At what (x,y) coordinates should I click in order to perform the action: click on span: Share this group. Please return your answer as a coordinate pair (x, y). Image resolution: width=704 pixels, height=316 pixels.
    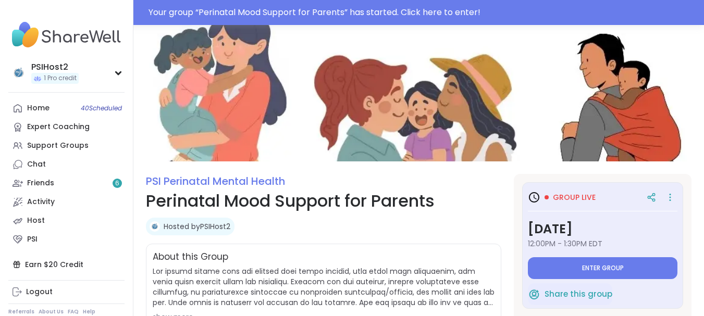
    Looking at the image, I should click on (578, 294).